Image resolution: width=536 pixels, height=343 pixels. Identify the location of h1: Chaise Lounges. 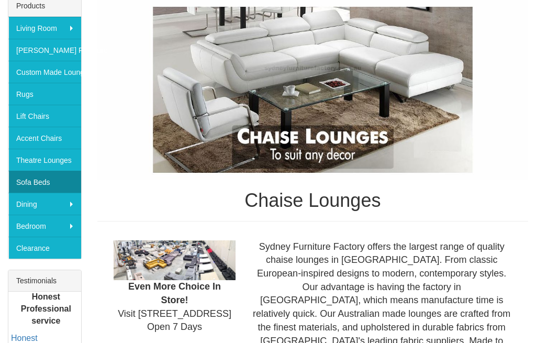
(312, 200).